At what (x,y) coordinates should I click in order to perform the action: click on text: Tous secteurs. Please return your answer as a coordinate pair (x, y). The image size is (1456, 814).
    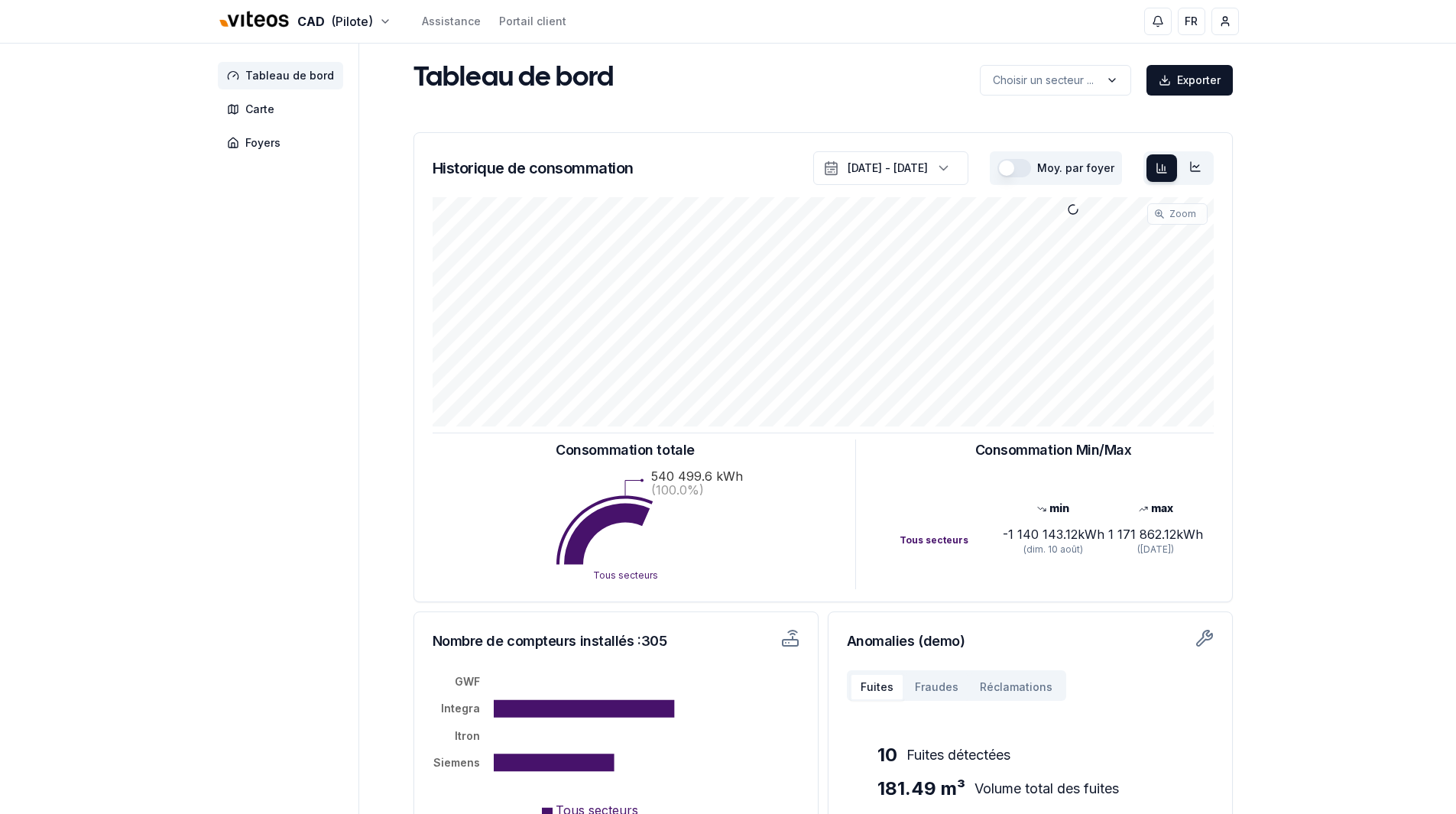
    Looking at the image, I should click on (625, 574).